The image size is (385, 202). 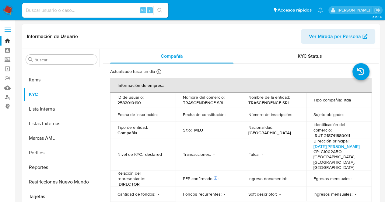 What do you see at coordinates (201, 179) in the screenshot?
I see `p: PEP confirmado :` at bounding box center [201, 179].